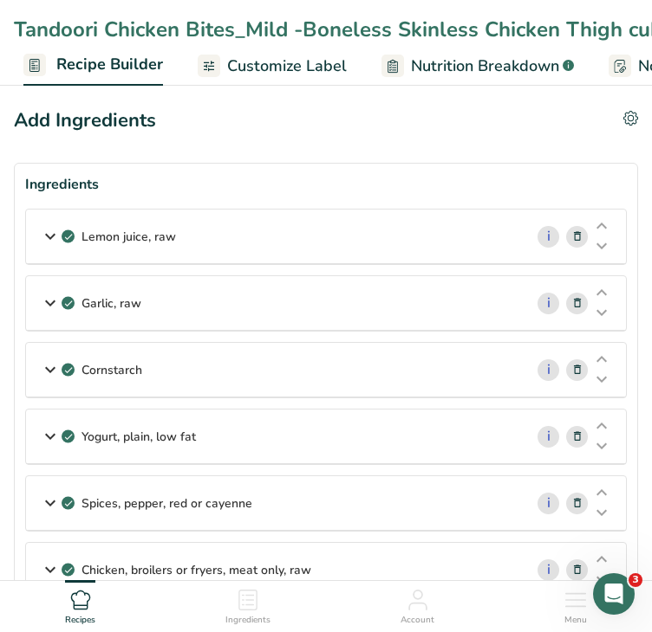 This screenshot has width=652, height=632. I want to click on a: Recipes, so click(80, 605).